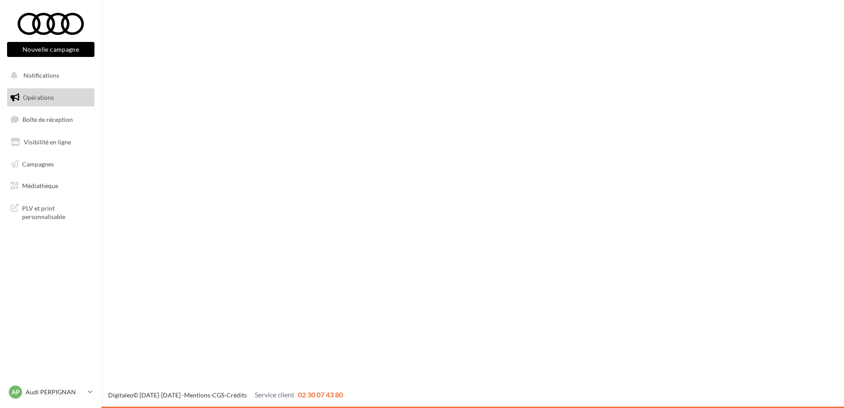  Describe the element at coordinates (197, 395) in the screenshot. I see `a: Mentions` at that location.